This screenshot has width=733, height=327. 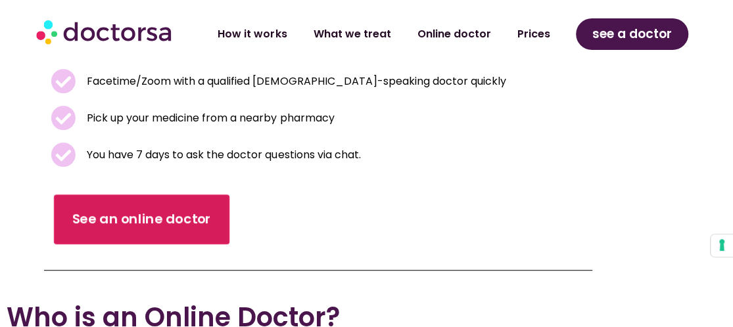 What do you see at coordinates (381, 34) in the screenshot?
I see `nav: Menu` at bounding box center [381, 34].